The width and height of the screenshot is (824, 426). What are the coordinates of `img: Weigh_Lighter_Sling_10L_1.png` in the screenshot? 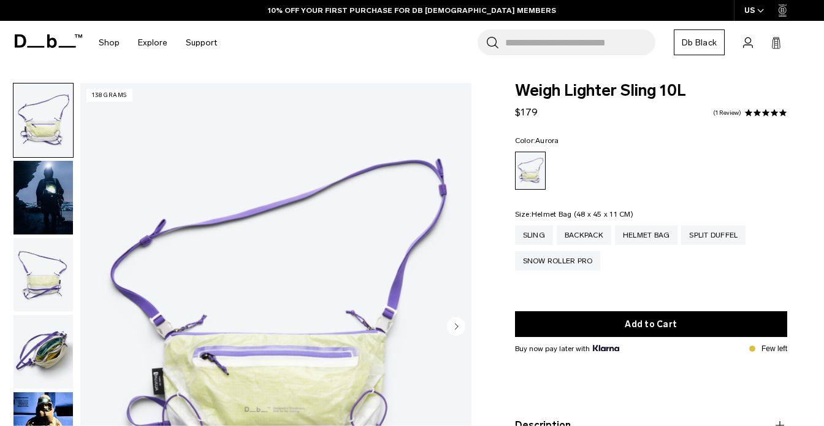 It's located at (43, 120).